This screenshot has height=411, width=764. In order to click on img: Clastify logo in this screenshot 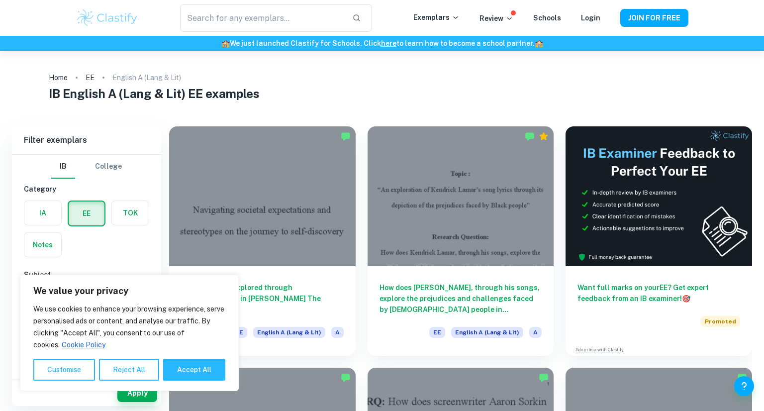, I will do `click(107, 18)`.